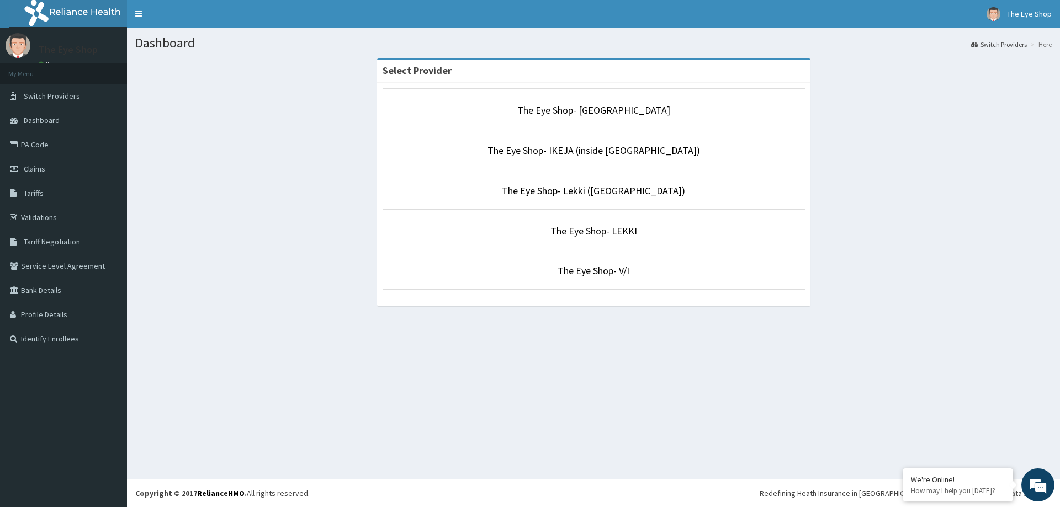 Image resolution: width=1060 pixels, height=507 pixels. Describe the element at coordinates (191, 494) in the screenshot. I see `strong: Copyright © 2017 .` at that location.